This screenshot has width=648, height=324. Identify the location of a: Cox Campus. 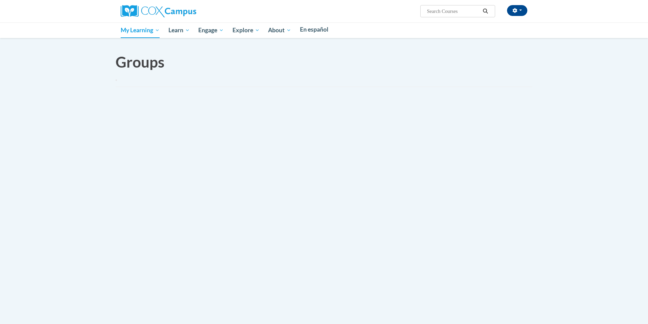
(158, 11).